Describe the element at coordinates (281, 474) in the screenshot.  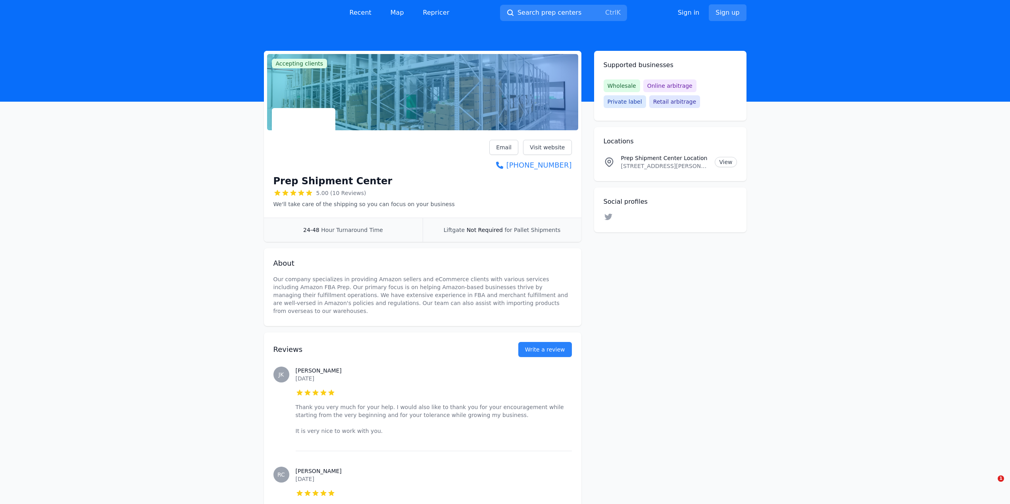
I see `span: RC` at that location.